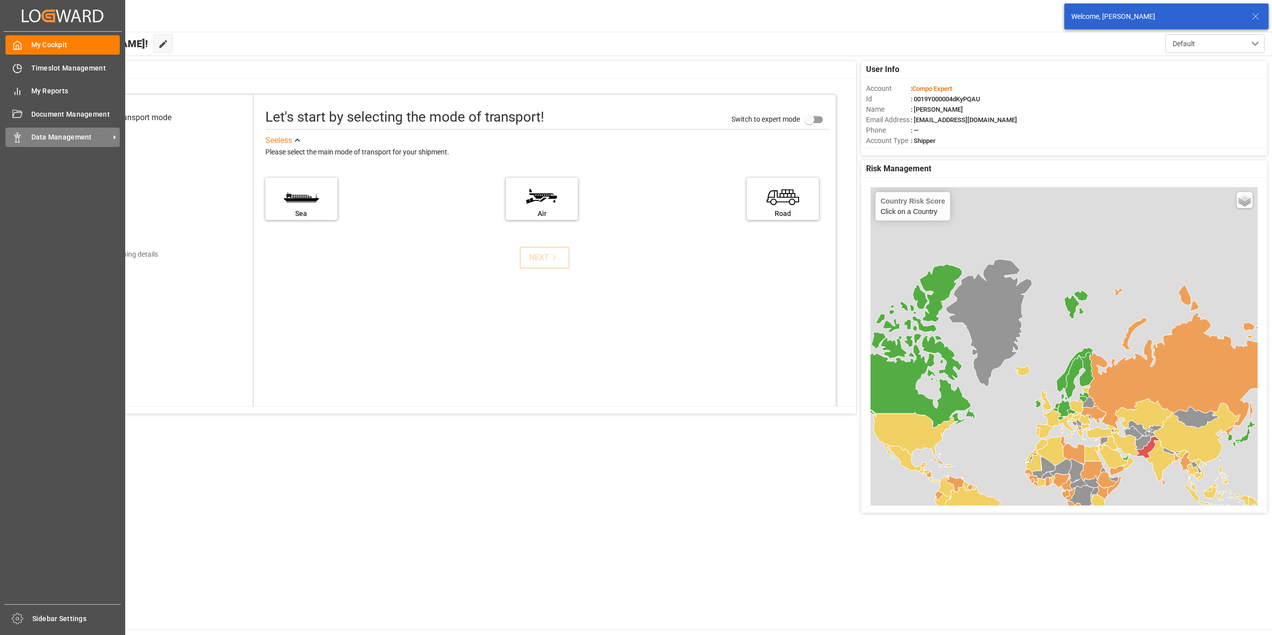 This screenshot has height=635, width=1272. Describe the element at coordinates (75, 91) in the screenshot. I see `span: My Reports` at that location.